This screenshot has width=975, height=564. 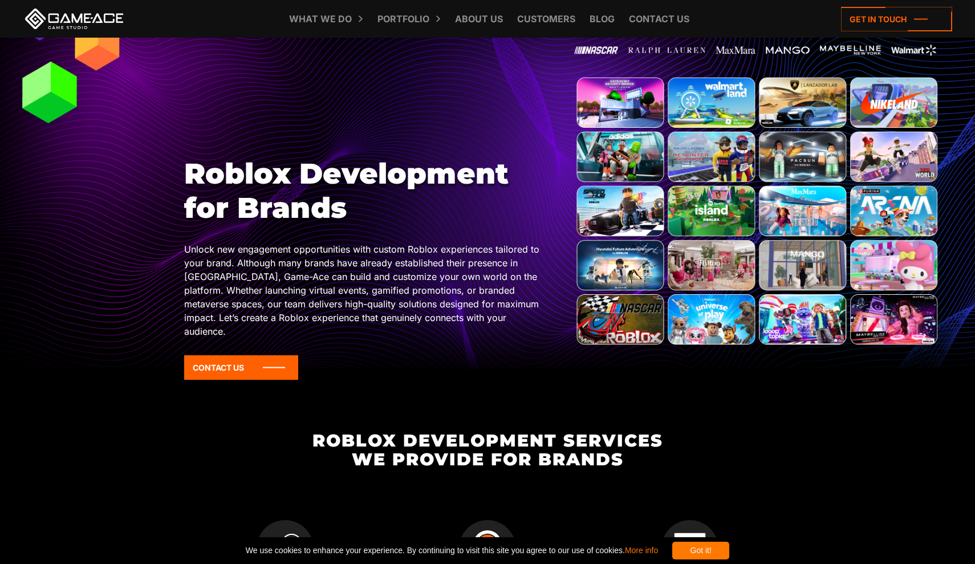 What do you see at coordinates (366, 290) in the screenshot?
I see `p: Unlock new engagement opportunities with custom Roblox experiences tailored to your brand. Althou...` at bounding box center [366, 290].